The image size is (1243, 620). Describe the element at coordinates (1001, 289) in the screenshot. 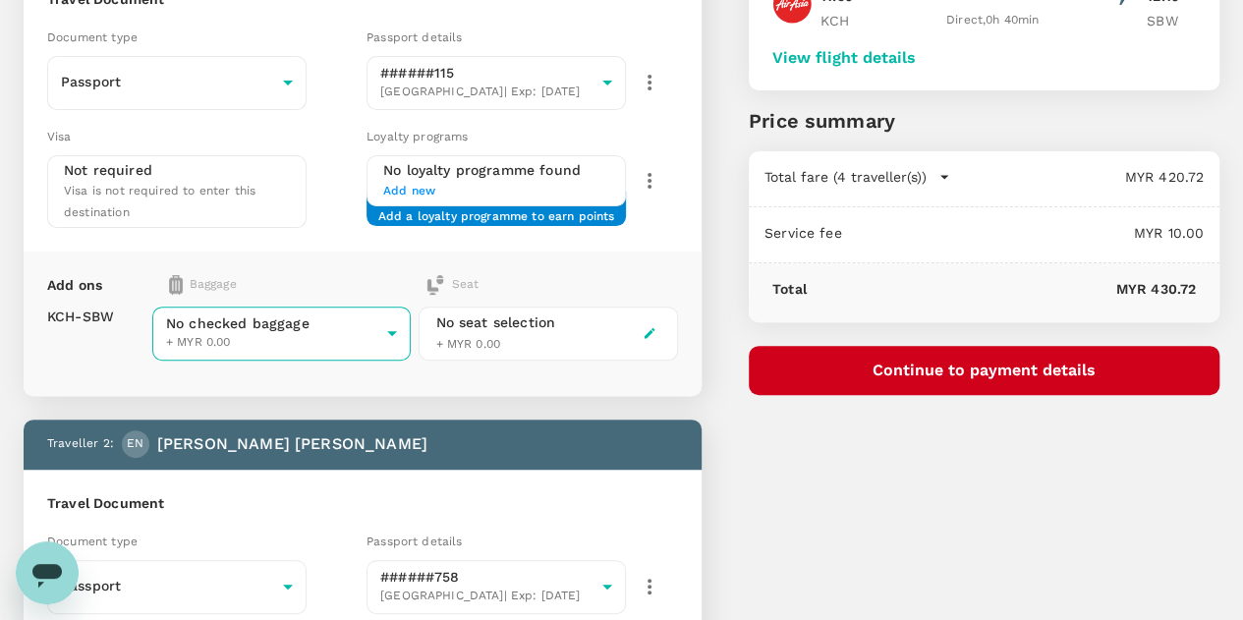

I see `p: MYR 430.72` at that location.